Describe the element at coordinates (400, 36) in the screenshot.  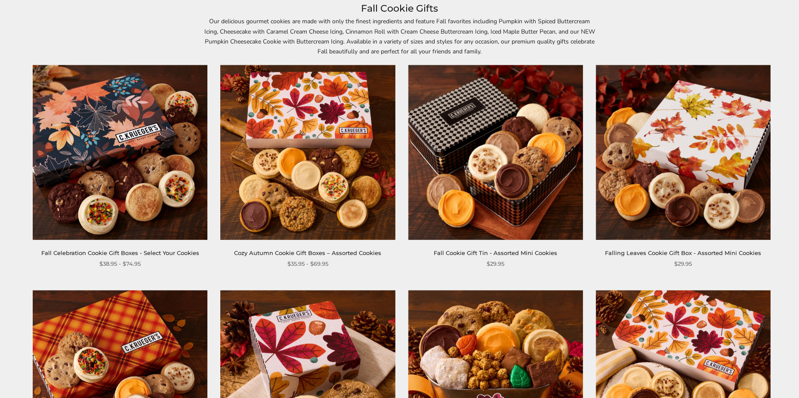
I see `span: Our delicious gourmet cookies are made with only the finest ingredients and feature Fall favorite...` at that location.